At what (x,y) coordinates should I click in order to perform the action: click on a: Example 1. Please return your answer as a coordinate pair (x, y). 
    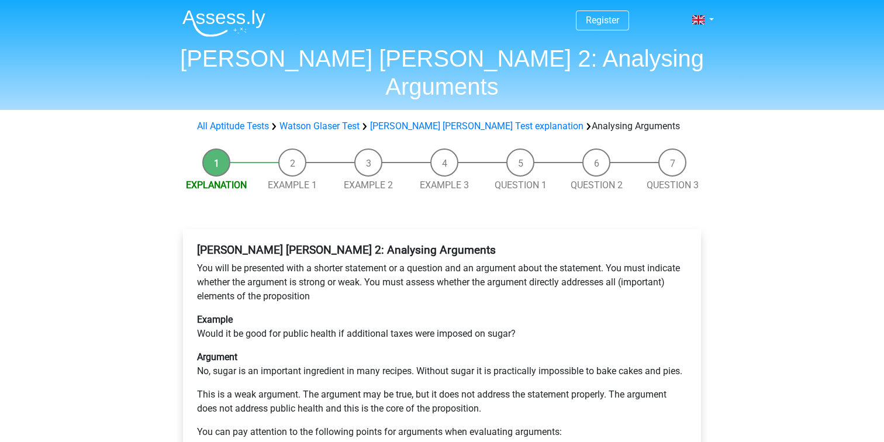
    Looking at the image, I should click on (292, 185).